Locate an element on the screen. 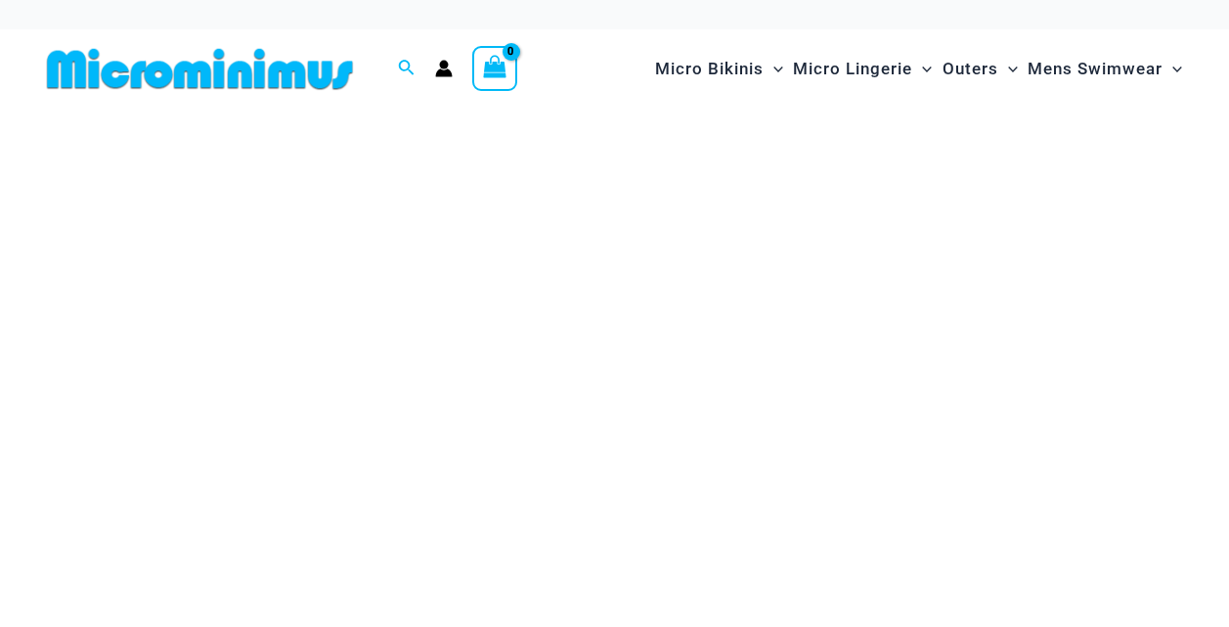 The width and height of the screenshot is (1229, 627). font: Micro Bikinis is located at coordinates (709, 68).